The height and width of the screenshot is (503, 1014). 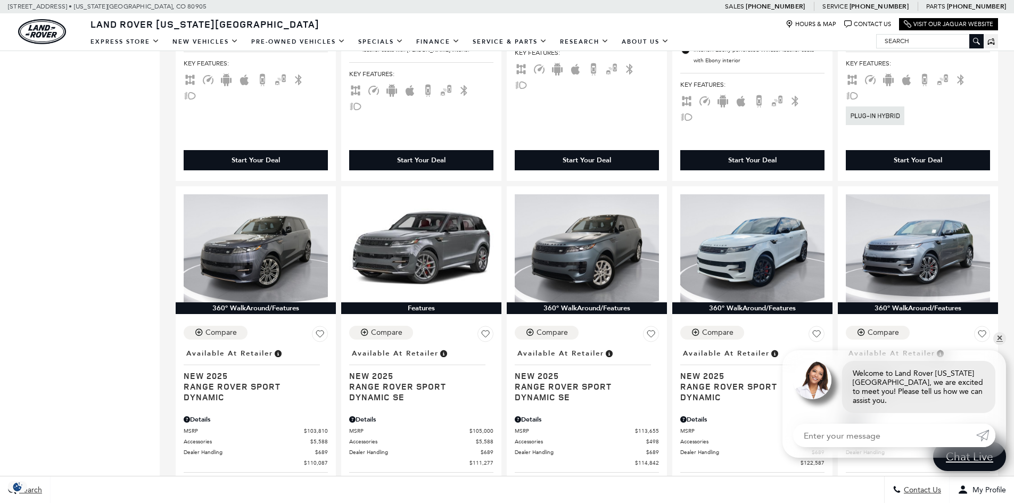 I want to click on span: $103,810, so click(x=316, y=431).